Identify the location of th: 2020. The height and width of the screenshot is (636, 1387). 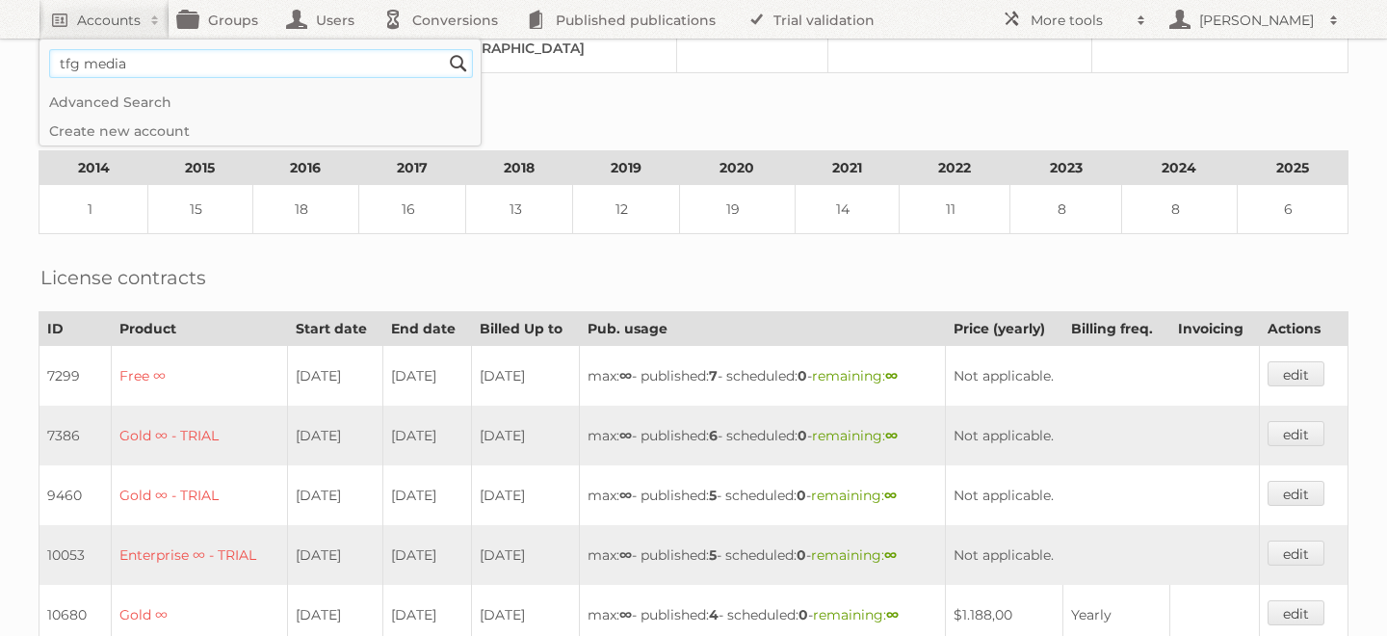
(737, 168).